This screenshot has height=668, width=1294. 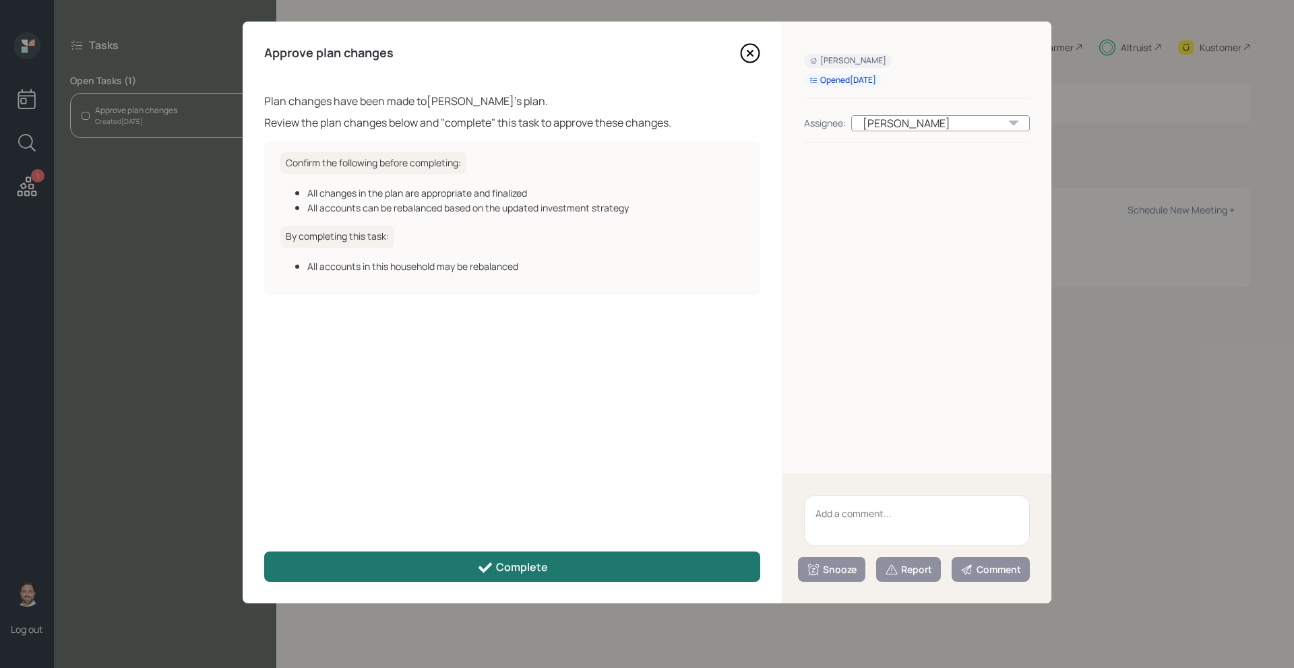 What do you see at coordinates (825, 123) in the screenshot?
I see `div: Assignee:` at bounding box center [825, 123].